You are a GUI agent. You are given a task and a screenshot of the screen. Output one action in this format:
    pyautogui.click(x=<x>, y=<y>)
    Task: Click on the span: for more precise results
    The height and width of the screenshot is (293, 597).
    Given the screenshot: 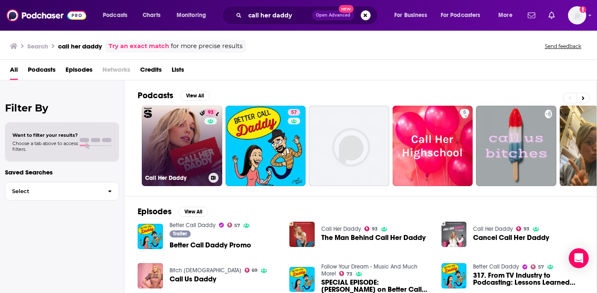 What is the action you would take?
    pyautogui.click(x=206, y=46)
    